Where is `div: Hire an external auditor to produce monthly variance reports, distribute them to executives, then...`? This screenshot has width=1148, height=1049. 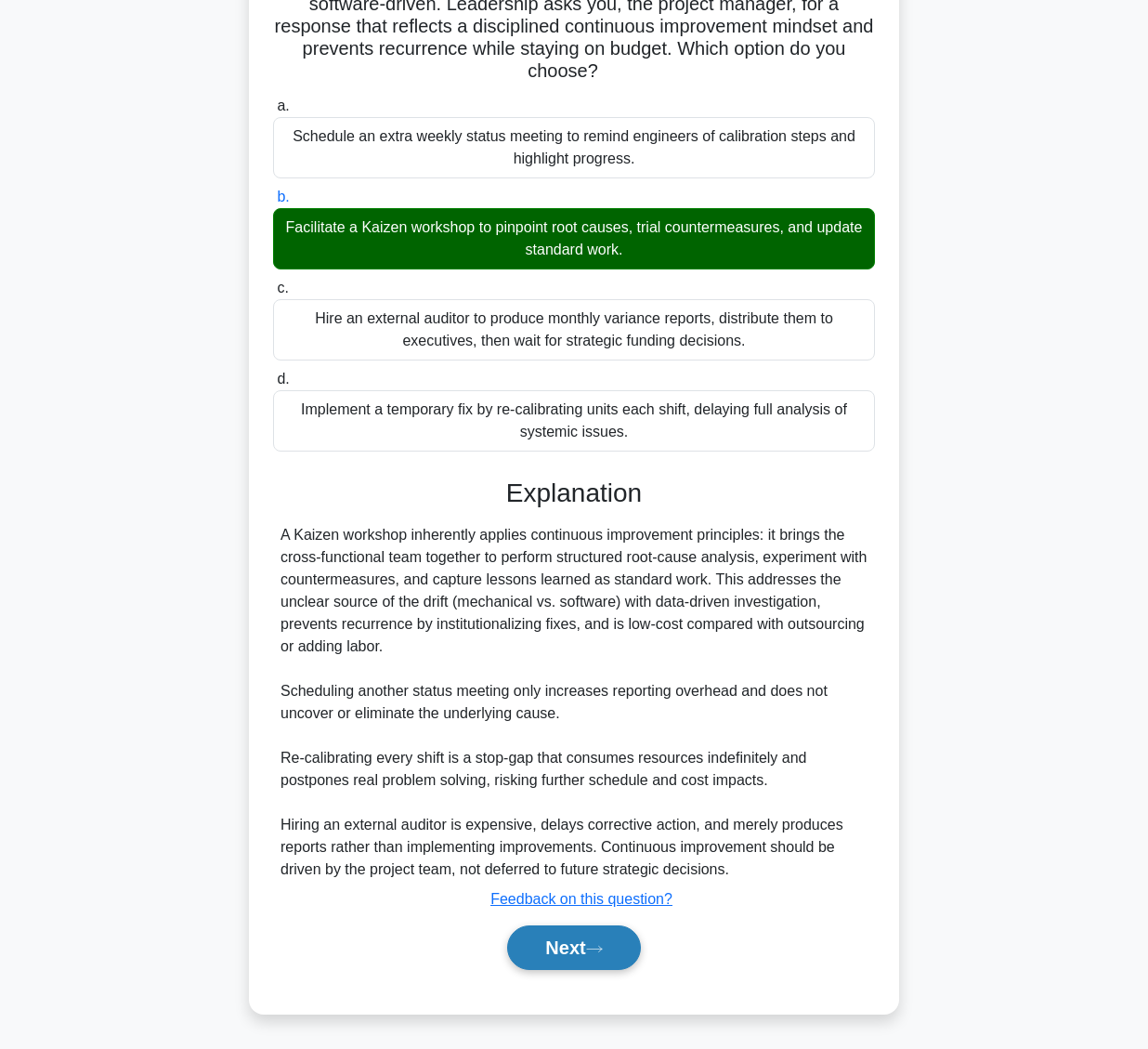 div: Hire an external auditor to produce monthly variance reports, distribute them to executives, then... is located at coordinates (574, 330).